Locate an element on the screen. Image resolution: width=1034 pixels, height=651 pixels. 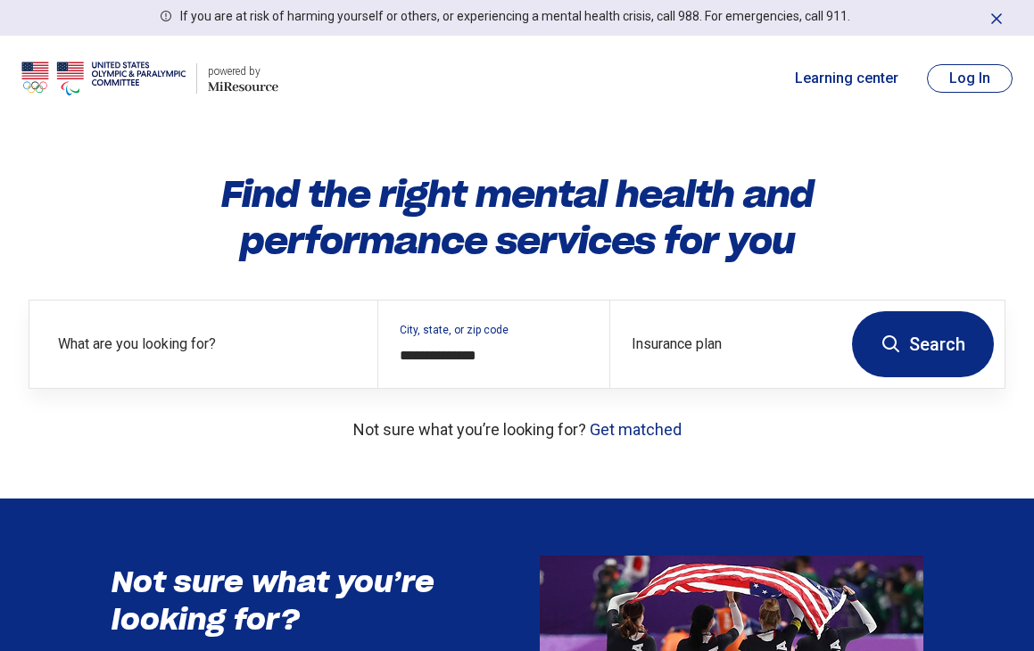
h3: Not sure what you’re looking for? is located at coordinates (290, 600).